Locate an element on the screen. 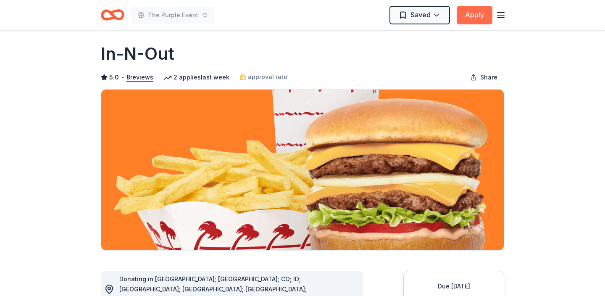 This screenshot has width=605, height=296. button: Share is located at coordinates (484, 77).